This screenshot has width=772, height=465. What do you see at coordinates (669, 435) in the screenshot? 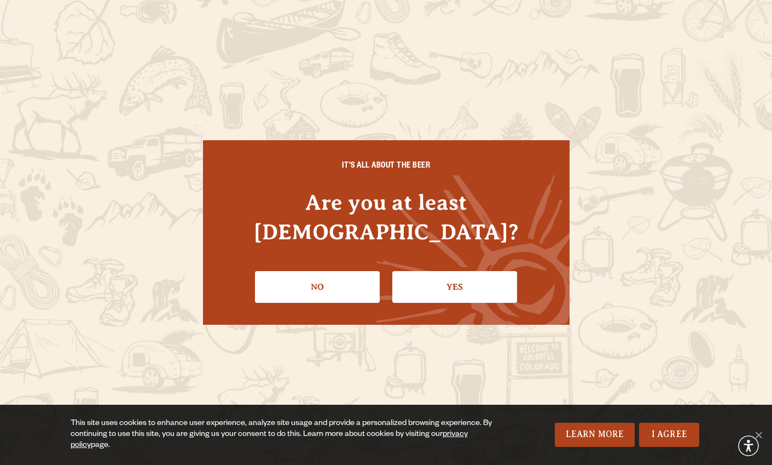
I see `a: I Agree` at bounding box center [669, 435].